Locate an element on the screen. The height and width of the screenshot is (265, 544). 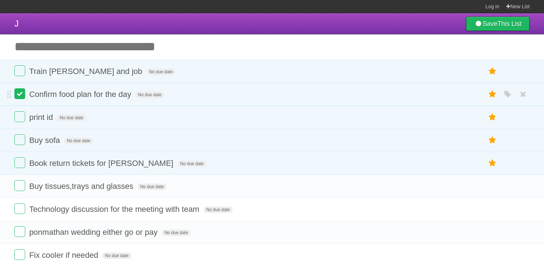
b: This List is located at coordinates (509, 24).